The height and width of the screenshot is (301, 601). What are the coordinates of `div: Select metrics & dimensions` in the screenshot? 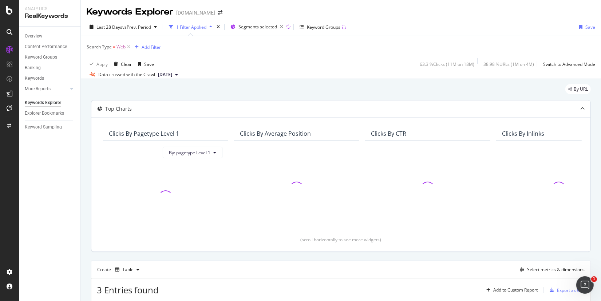 It's located at (556, 270).